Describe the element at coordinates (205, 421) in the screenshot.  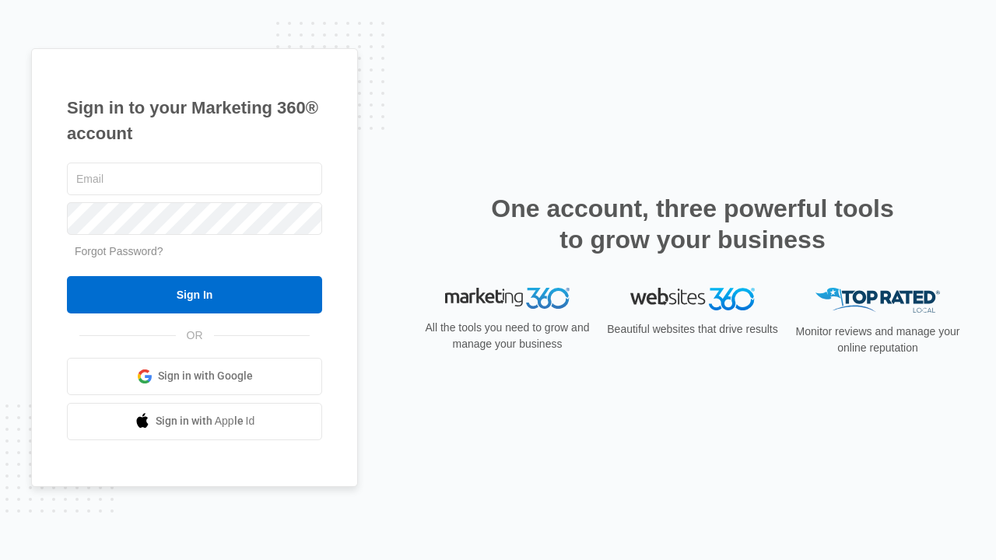
I see `span: Sign in with Apple Id` at that location.